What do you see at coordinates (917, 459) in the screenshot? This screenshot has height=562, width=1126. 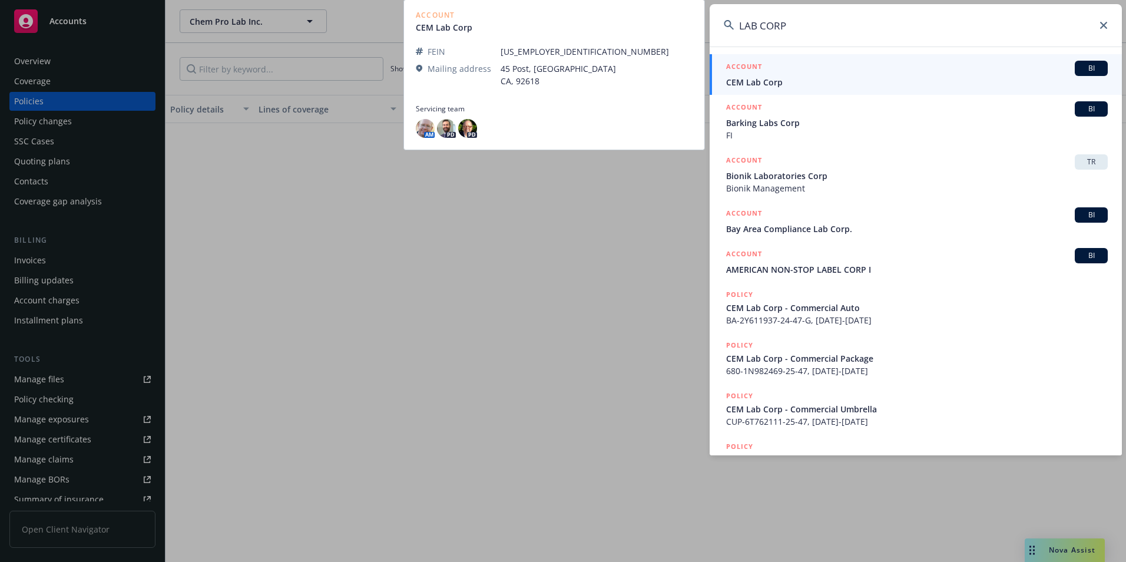 I see `span: CEM Lab Corp - Workers Compensation` at bounding box center [917, 459].